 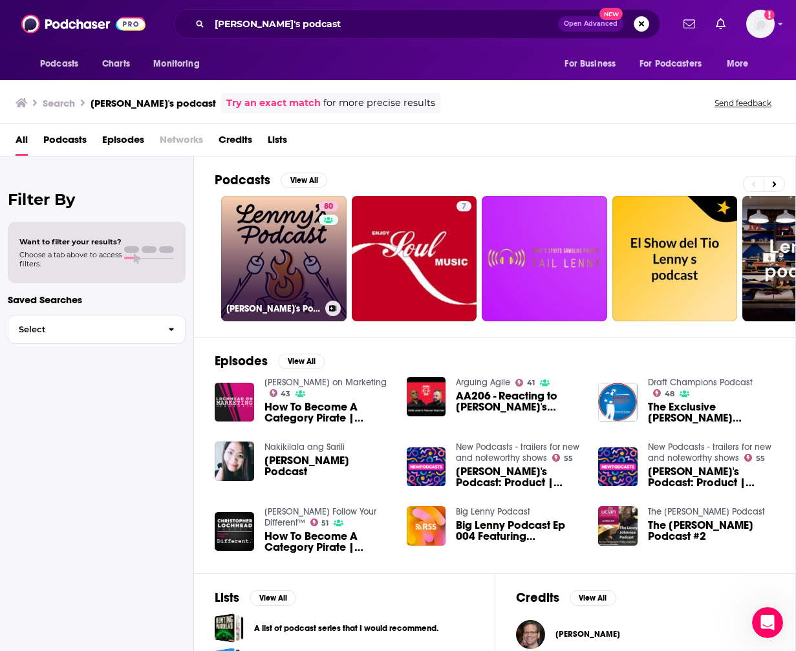 I want to click on a: PodcastsView All, so click(x=271, y=180).